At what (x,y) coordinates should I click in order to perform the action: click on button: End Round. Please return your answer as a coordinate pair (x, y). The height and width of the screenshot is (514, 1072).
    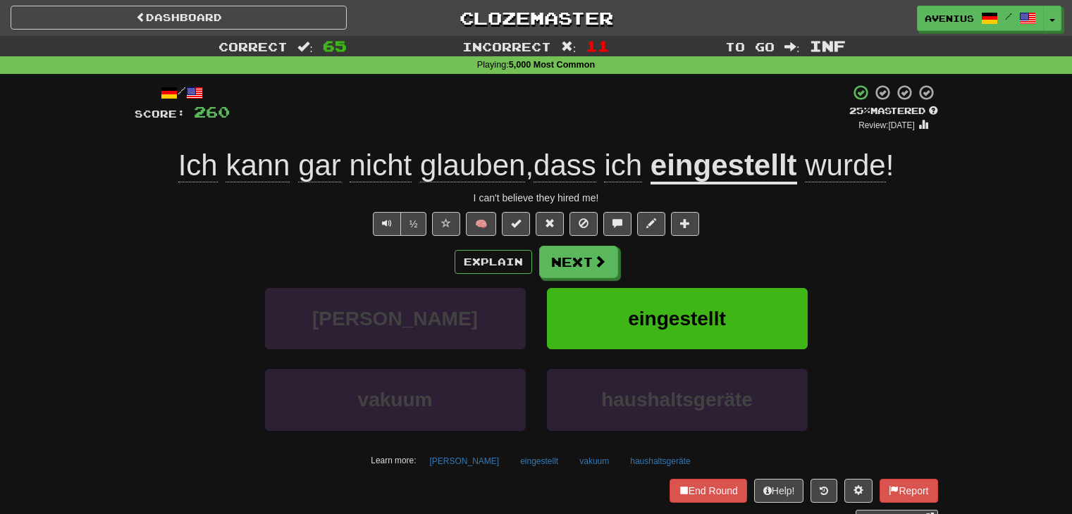
    Looking at the image, I should click on (708, 491).